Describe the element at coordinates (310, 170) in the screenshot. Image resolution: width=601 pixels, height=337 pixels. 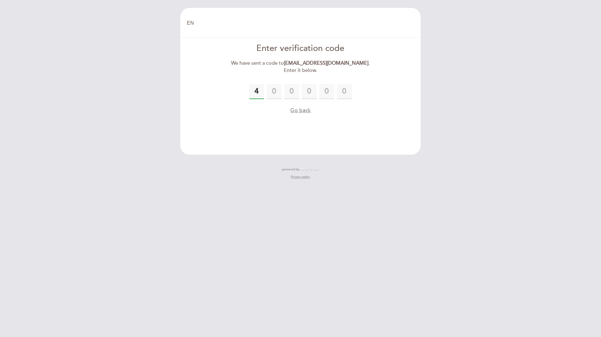
I see `img: MEITRE` at that location.